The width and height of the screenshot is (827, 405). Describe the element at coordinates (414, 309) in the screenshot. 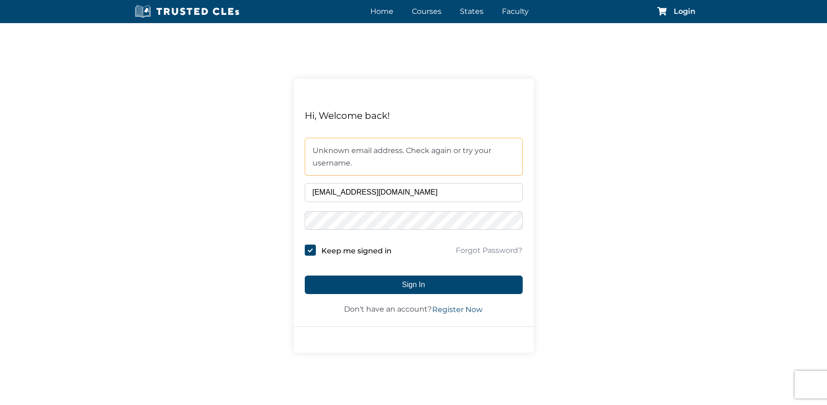

I see `div: Don't have an account?` at that location.